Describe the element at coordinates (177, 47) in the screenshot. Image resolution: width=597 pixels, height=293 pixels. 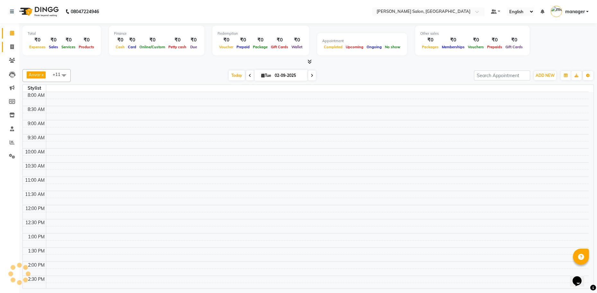
I see `span: Petty cash` at that location.